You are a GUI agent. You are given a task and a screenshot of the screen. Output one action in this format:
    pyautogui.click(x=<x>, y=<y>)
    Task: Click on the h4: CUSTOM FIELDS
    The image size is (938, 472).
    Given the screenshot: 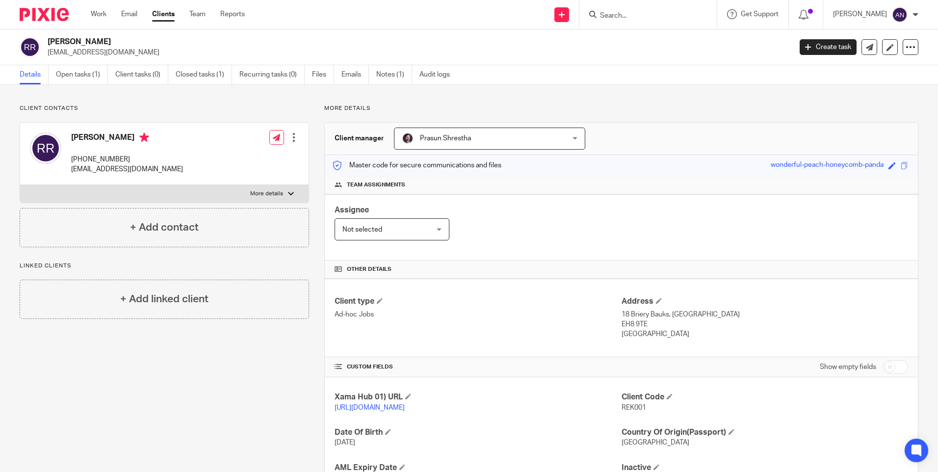 What is the action you would take?
    pyautogui.click(x=478, y=367)
    